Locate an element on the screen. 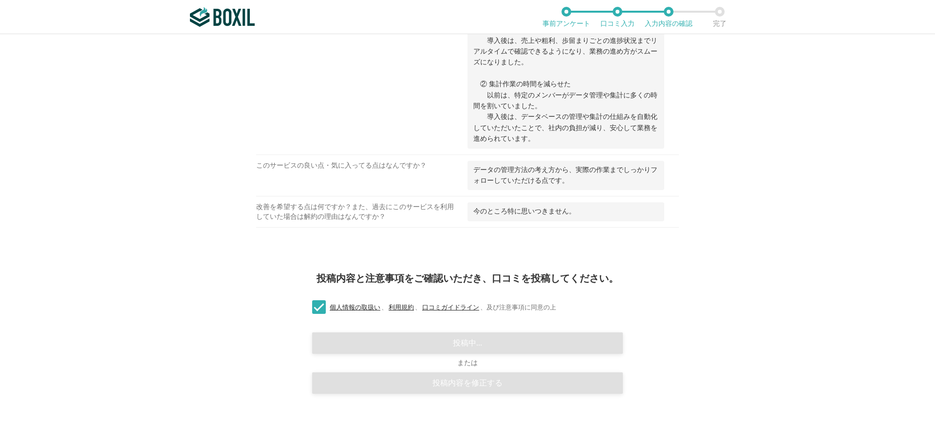 The width and height of the screenshot is (935, 444). div: このサービスの良い点・気に入ってる点はなんですか？ is located at coordinates (362, 178).